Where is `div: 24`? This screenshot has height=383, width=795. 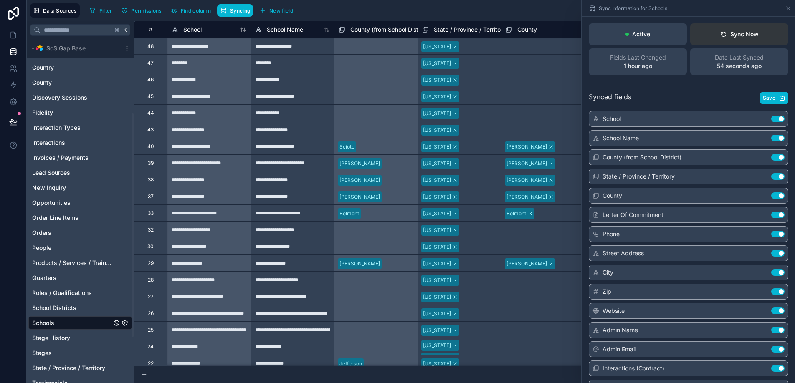 div: 24 is located at coordinates (150, 347).